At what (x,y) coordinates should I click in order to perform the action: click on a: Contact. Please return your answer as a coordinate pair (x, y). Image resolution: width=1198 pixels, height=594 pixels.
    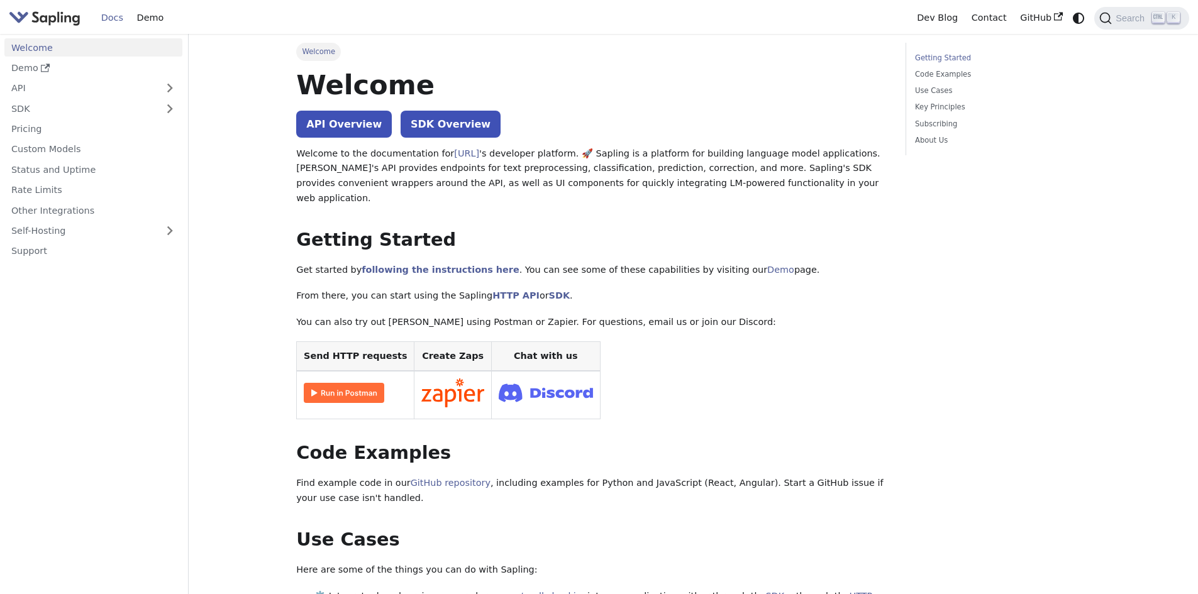
    Looking at the image, I should click on (989, 18).